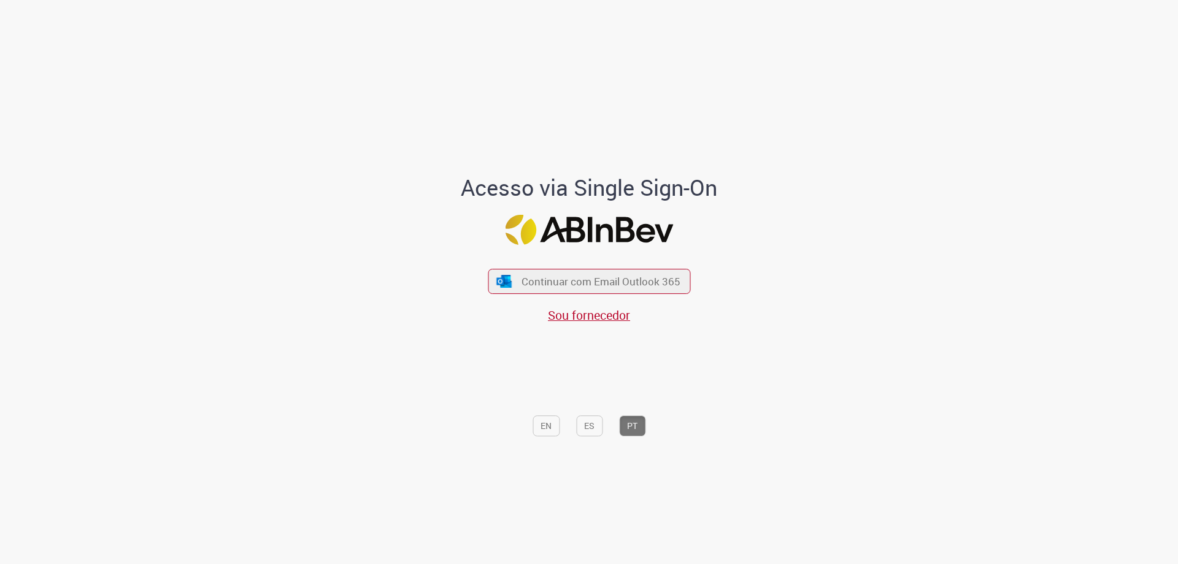 Image resolution: width=1178 pixels, height=564 pixels. Describe the element at coordinates (589, 426) in the screenshot. I see `button: ES` at that location.